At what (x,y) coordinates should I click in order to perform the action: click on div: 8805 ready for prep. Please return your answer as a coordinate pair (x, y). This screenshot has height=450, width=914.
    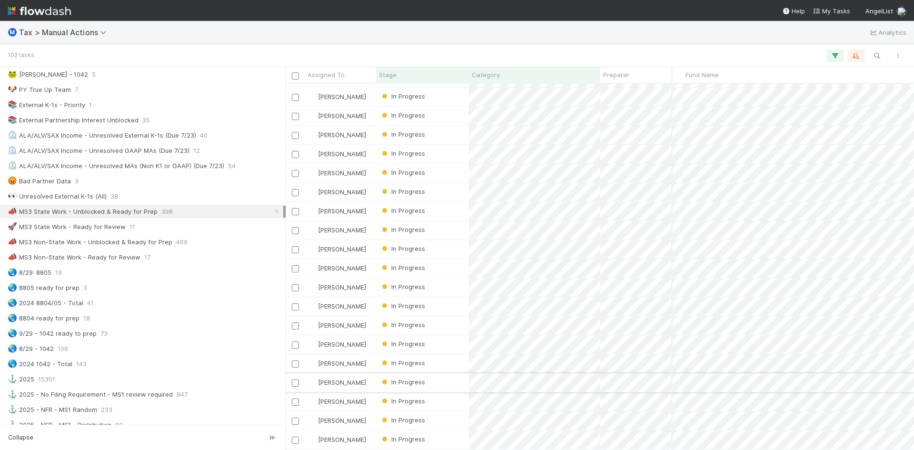
    Looking at the image, I should click on (43, 287).